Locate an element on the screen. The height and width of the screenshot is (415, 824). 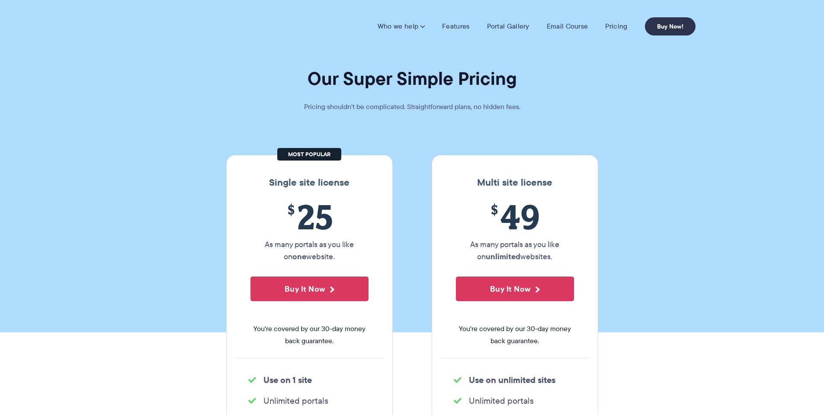
strong: Use on 1 site is located at coordinates (288, 380).